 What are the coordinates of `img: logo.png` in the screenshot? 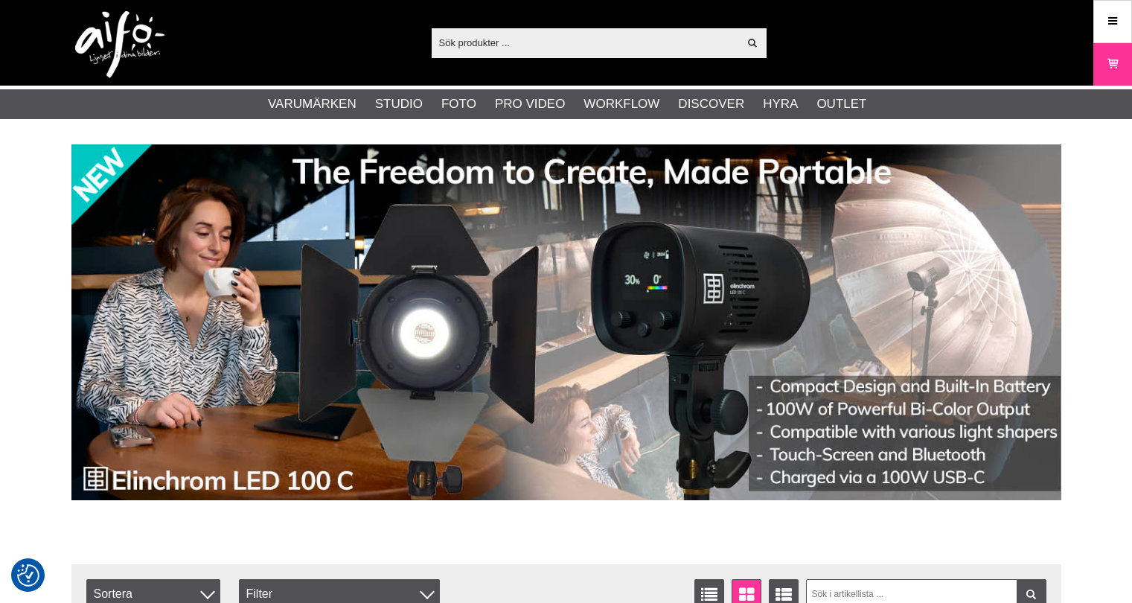 It's located at (120, 45).